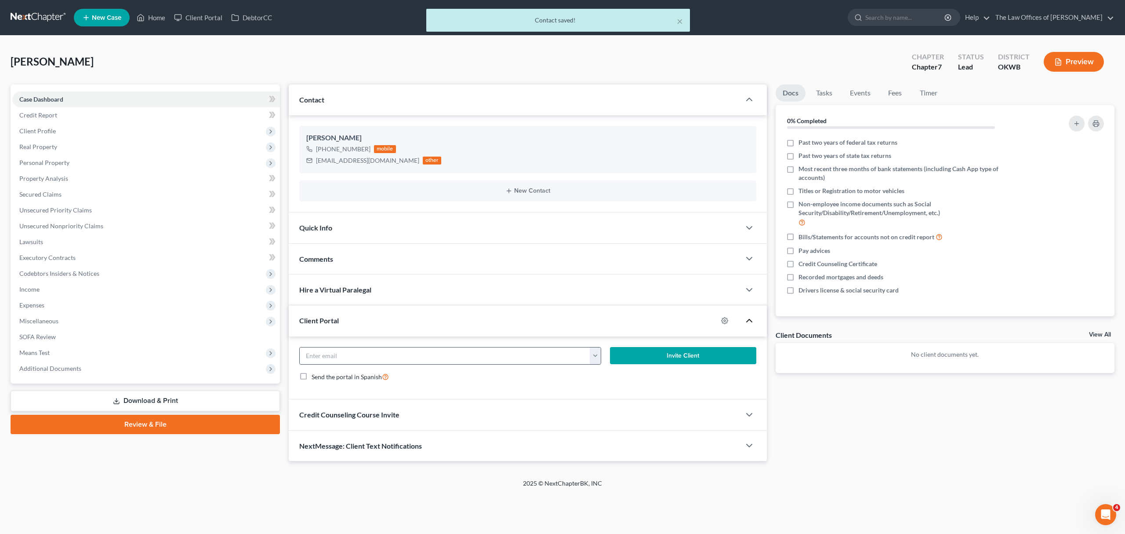 This screenshot has height=534, width=1125. I want to click on span: Credit Report, so click(38, 115).